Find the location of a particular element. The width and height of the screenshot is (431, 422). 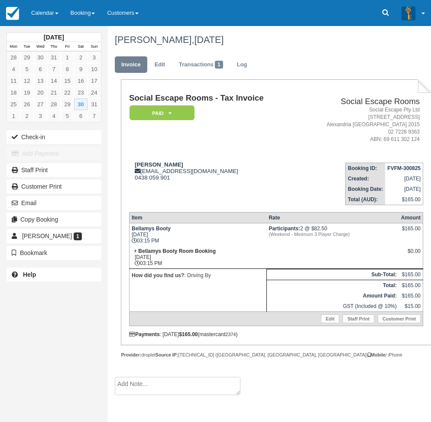

a: 15 is located at coordinates (67, 81).